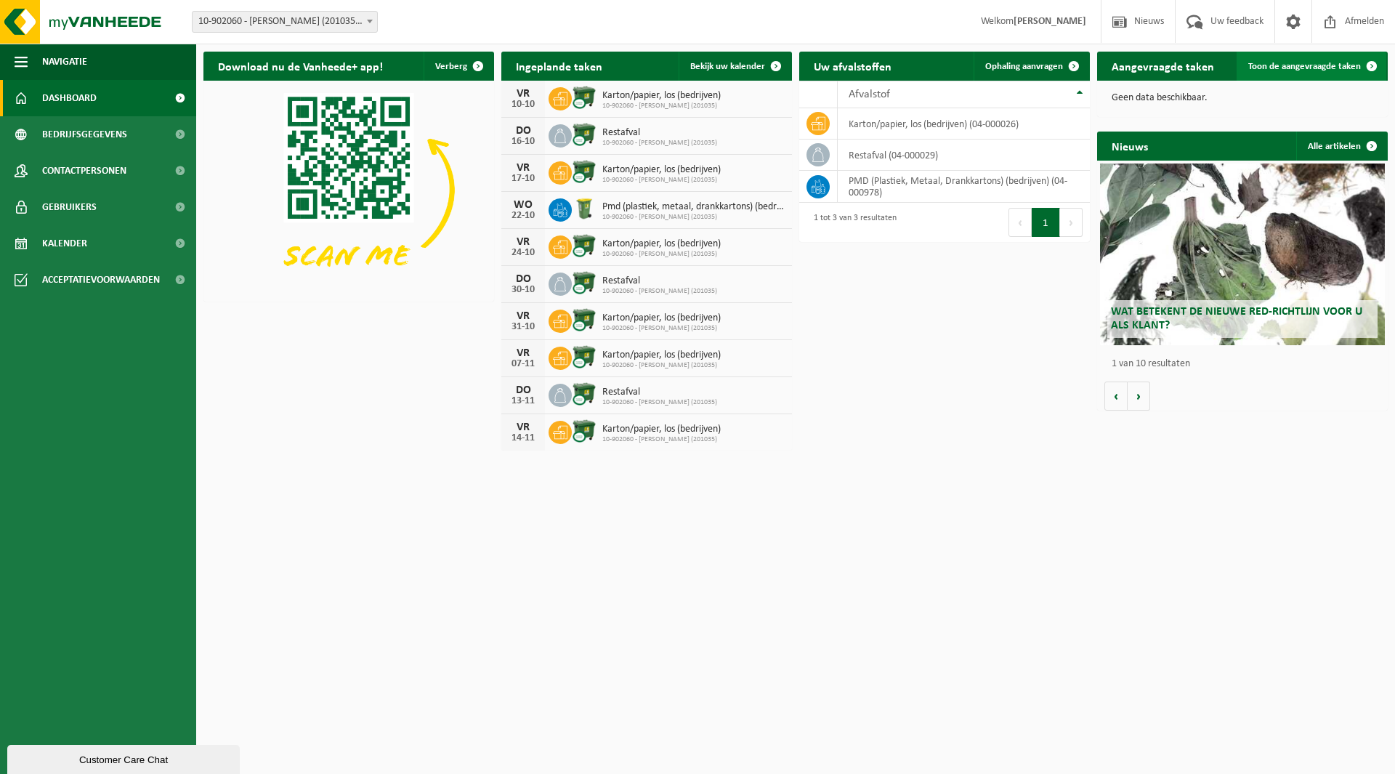  What do you see at coordinates (101, 280) in the screenshot?
I see `span: Acceptatievoorwaarden` at bounding box center [101, 280].